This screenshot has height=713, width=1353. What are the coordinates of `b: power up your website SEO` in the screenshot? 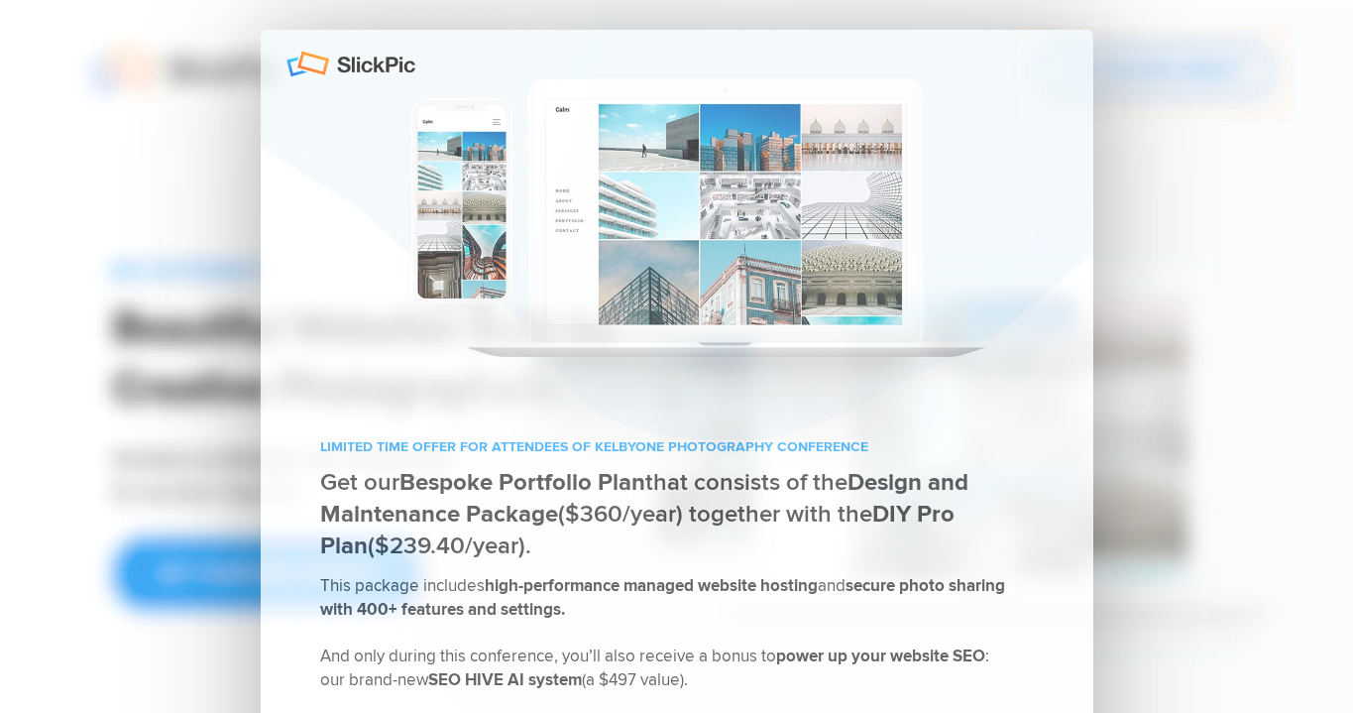 It's located at (881, 655).